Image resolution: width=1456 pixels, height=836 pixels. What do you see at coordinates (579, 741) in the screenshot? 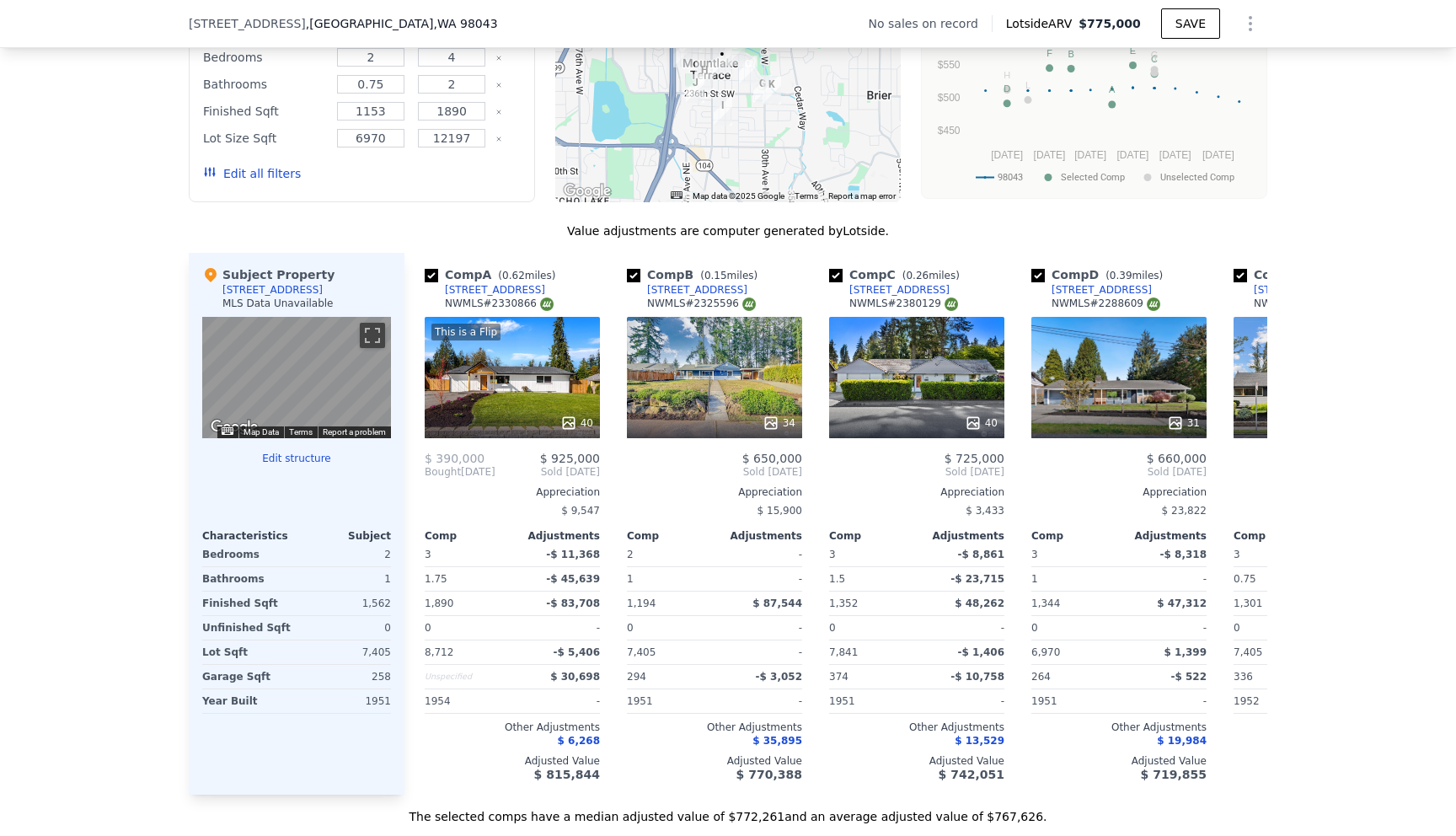
I see `span: $ 6,268` at bounding box center [579, 741].